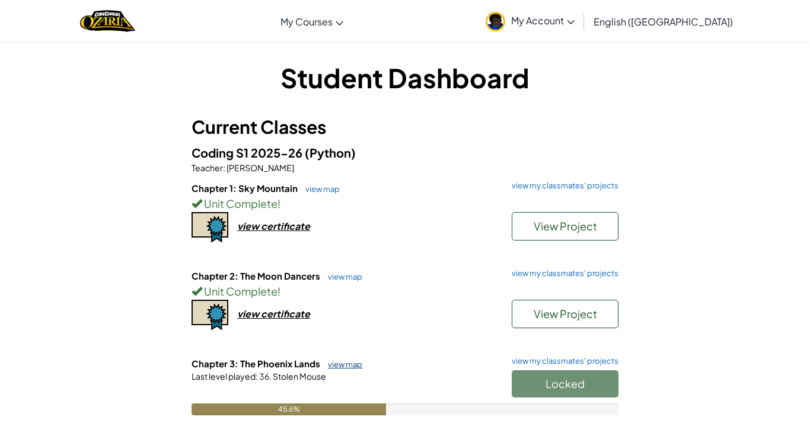  What do you see at coordinates (299, 376) in the screenshot?
I see `span: Stolen Mouse` at bounding box center [299, 376].